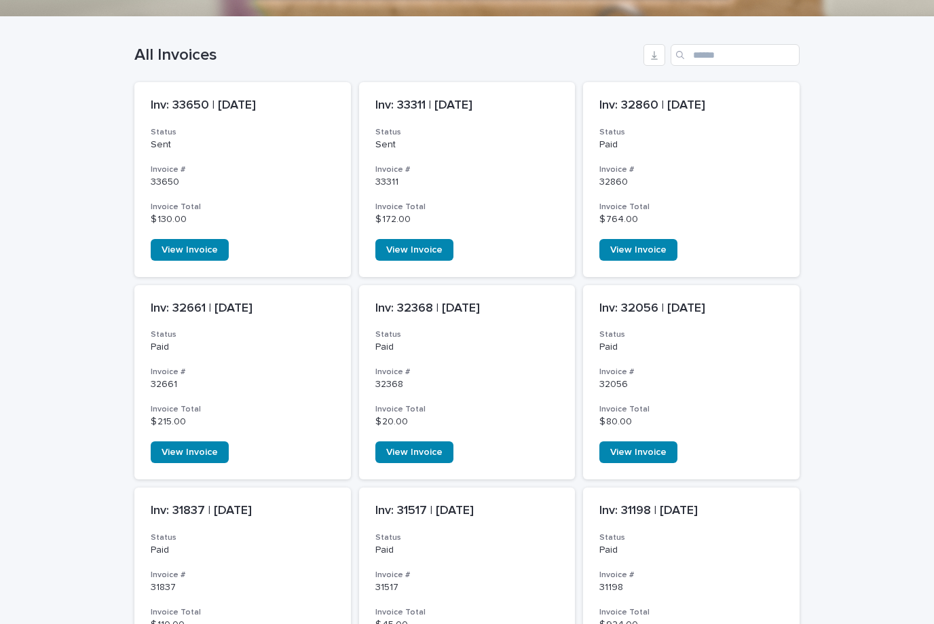 The height and width of the screenshot is (624, 934). What do you see at coordinates (467, 384) in the screenshot?
I see `p: 32368` at bounding box center [467, 384].